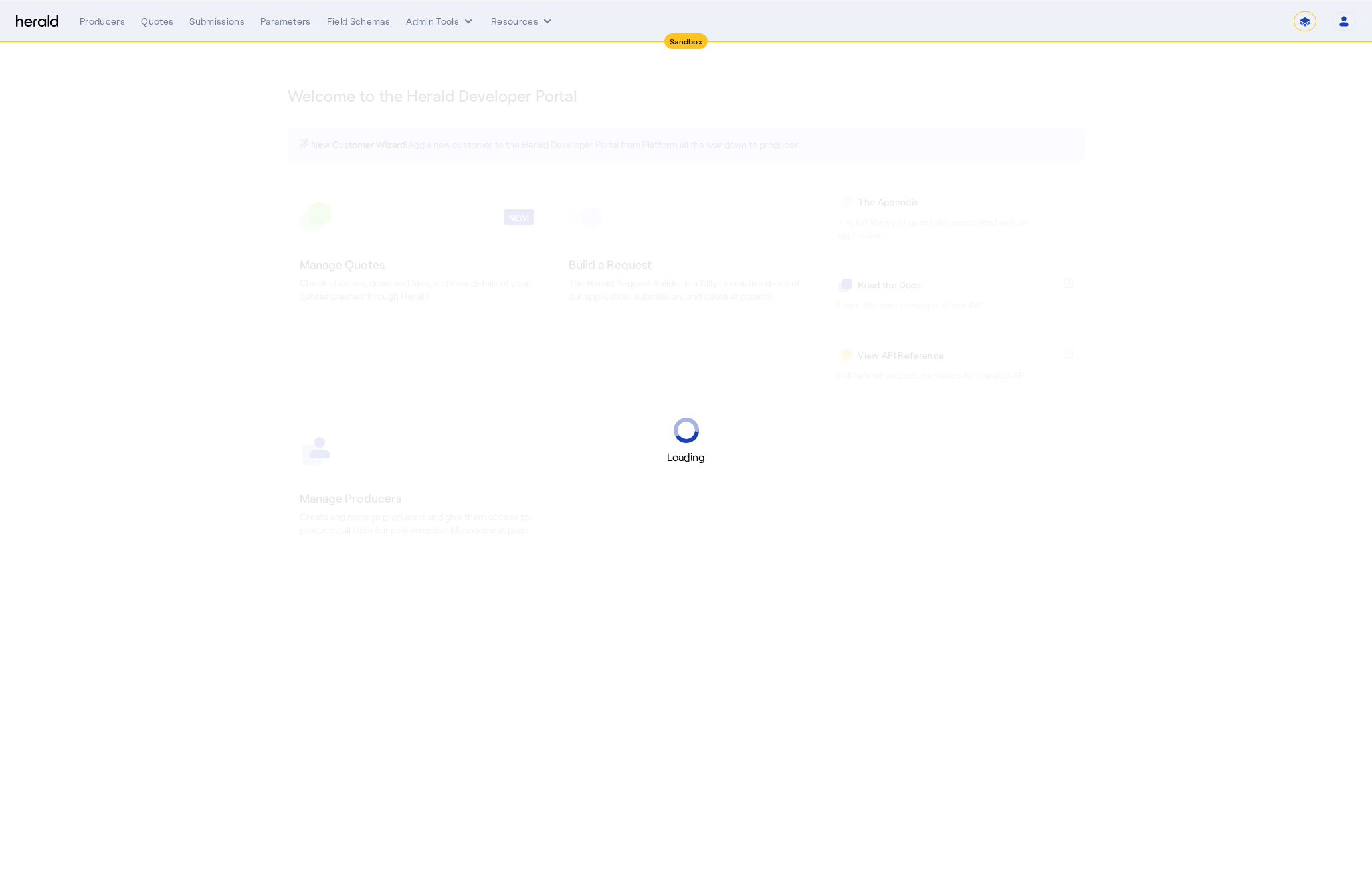 Image resolution: width=1372 pixels, height=882 pixels. I want to click on button: Resources dropdown menu, so click(522, 22).